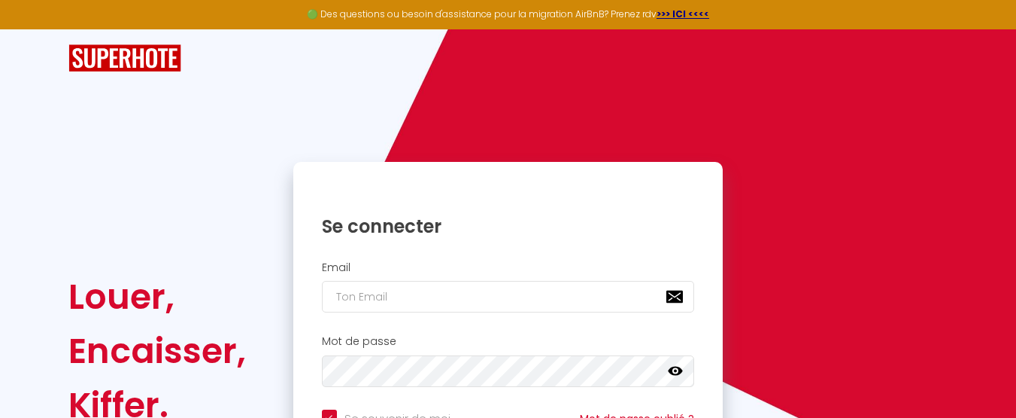  I want to click on div: Louer,, so click(157, 296).